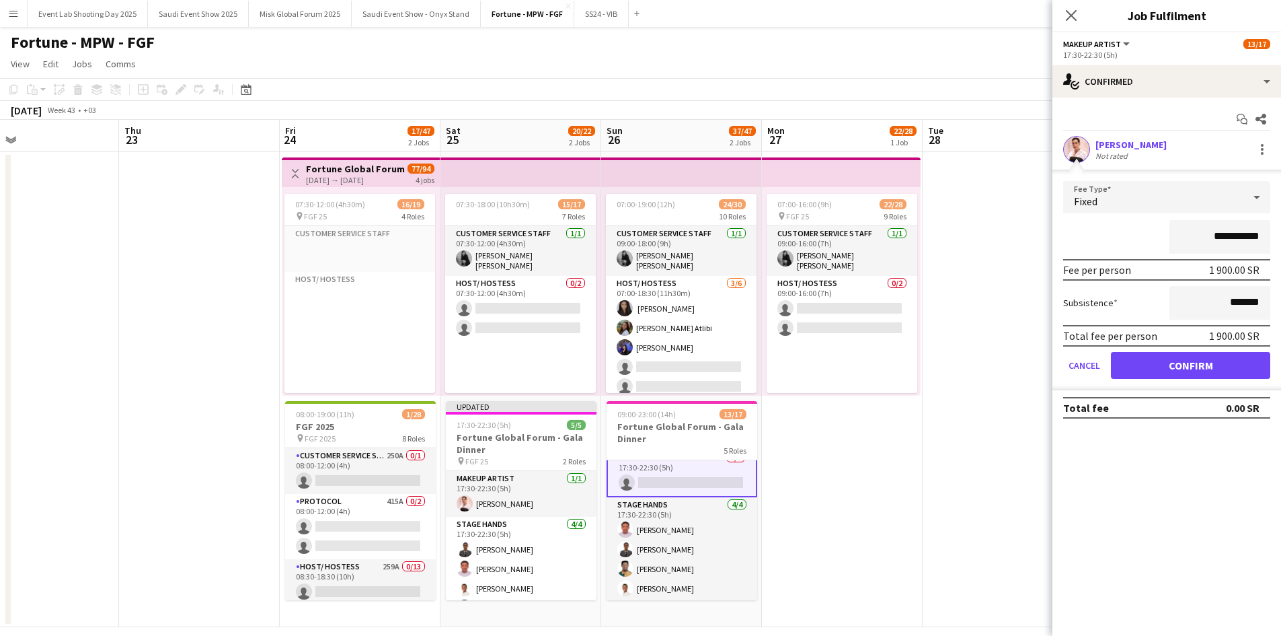 The width and height of the screenshot is (1281, 636). I want to click on button: Misk Global Forum 2025, so click(300, 13).